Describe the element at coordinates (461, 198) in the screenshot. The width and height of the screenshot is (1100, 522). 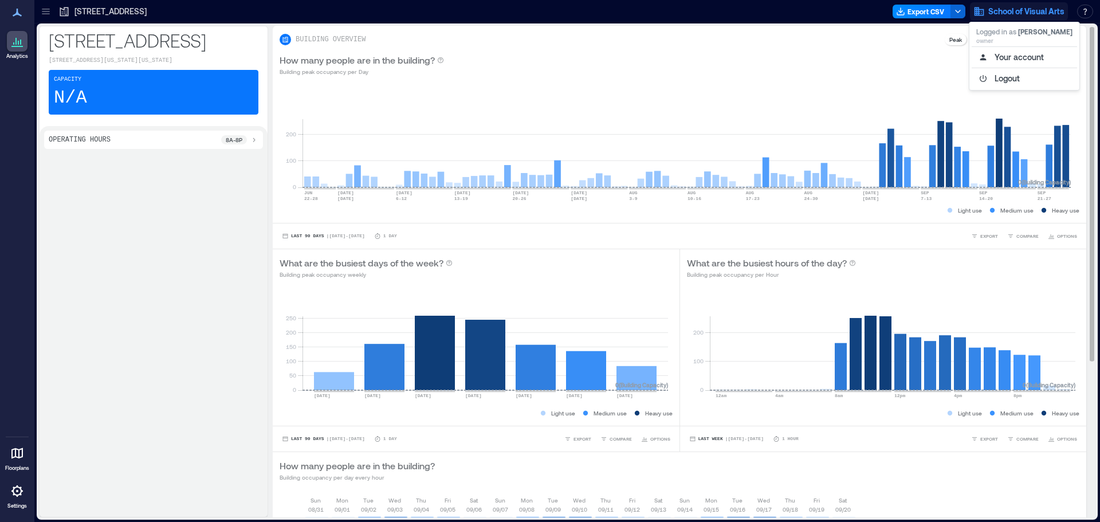
I see `text: 13-19` at that location.